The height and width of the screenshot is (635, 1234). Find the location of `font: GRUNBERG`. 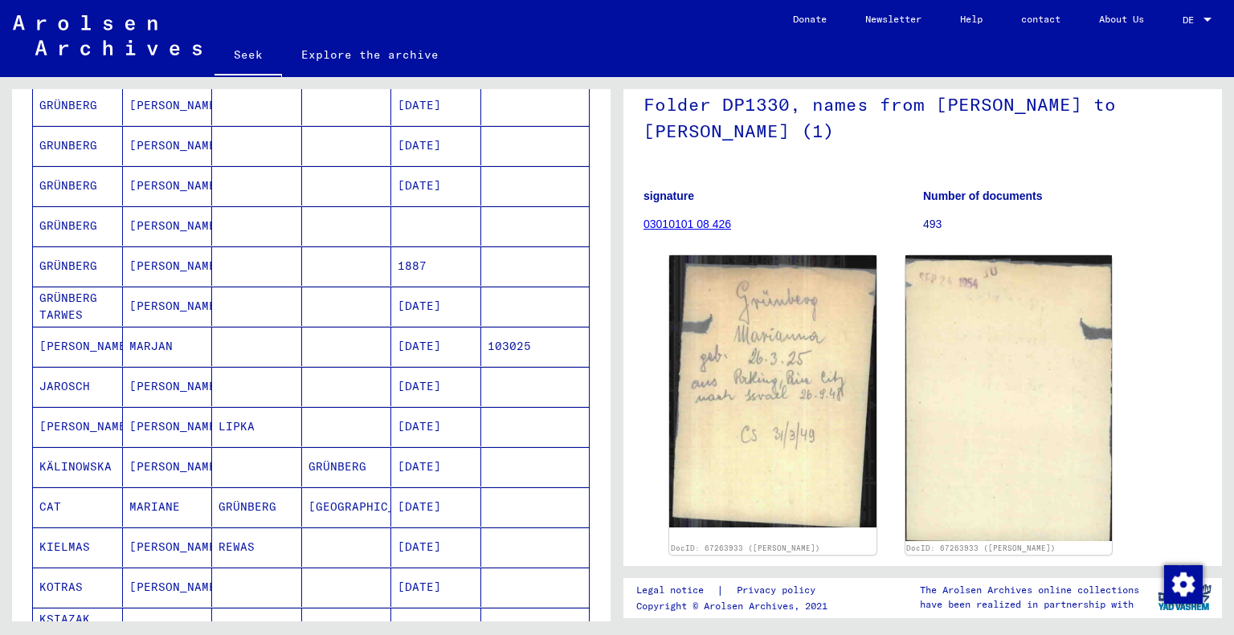

font: GRUNBERG is located at coordinates (68, 145).